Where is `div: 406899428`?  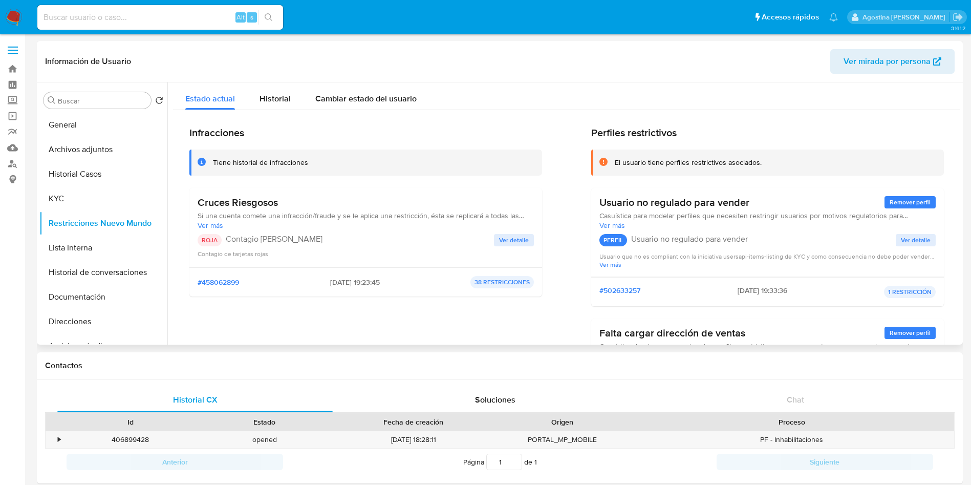 div: 406899428 is located at coordinates (131, 439).